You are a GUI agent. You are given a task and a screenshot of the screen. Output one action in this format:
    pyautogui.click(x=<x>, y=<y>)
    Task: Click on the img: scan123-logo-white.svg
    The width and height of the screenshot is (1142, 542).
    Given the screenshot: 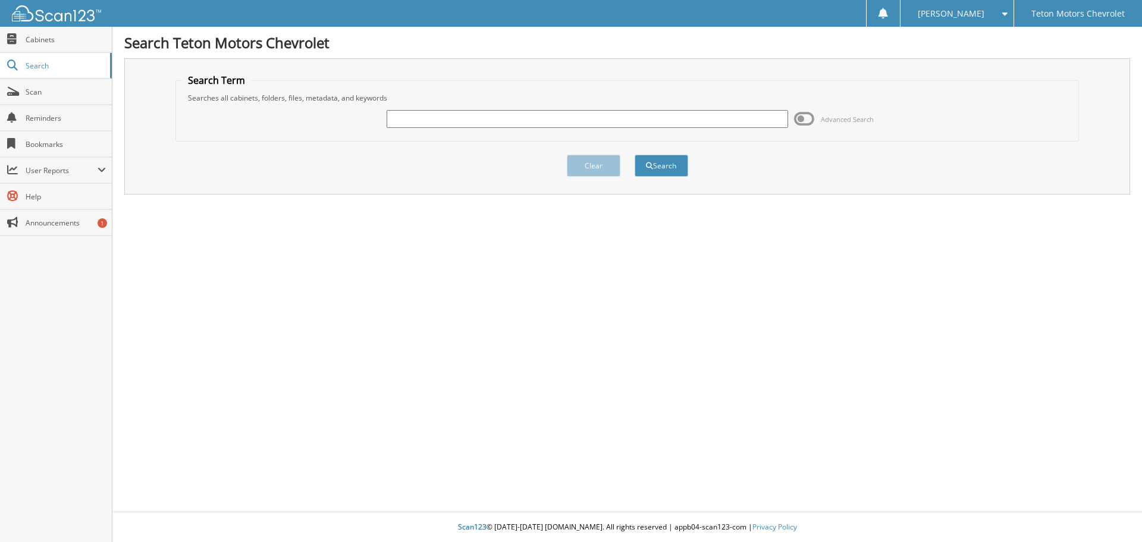 What is the action you would take?
    pyautogui.click(x=56, y=13)
    